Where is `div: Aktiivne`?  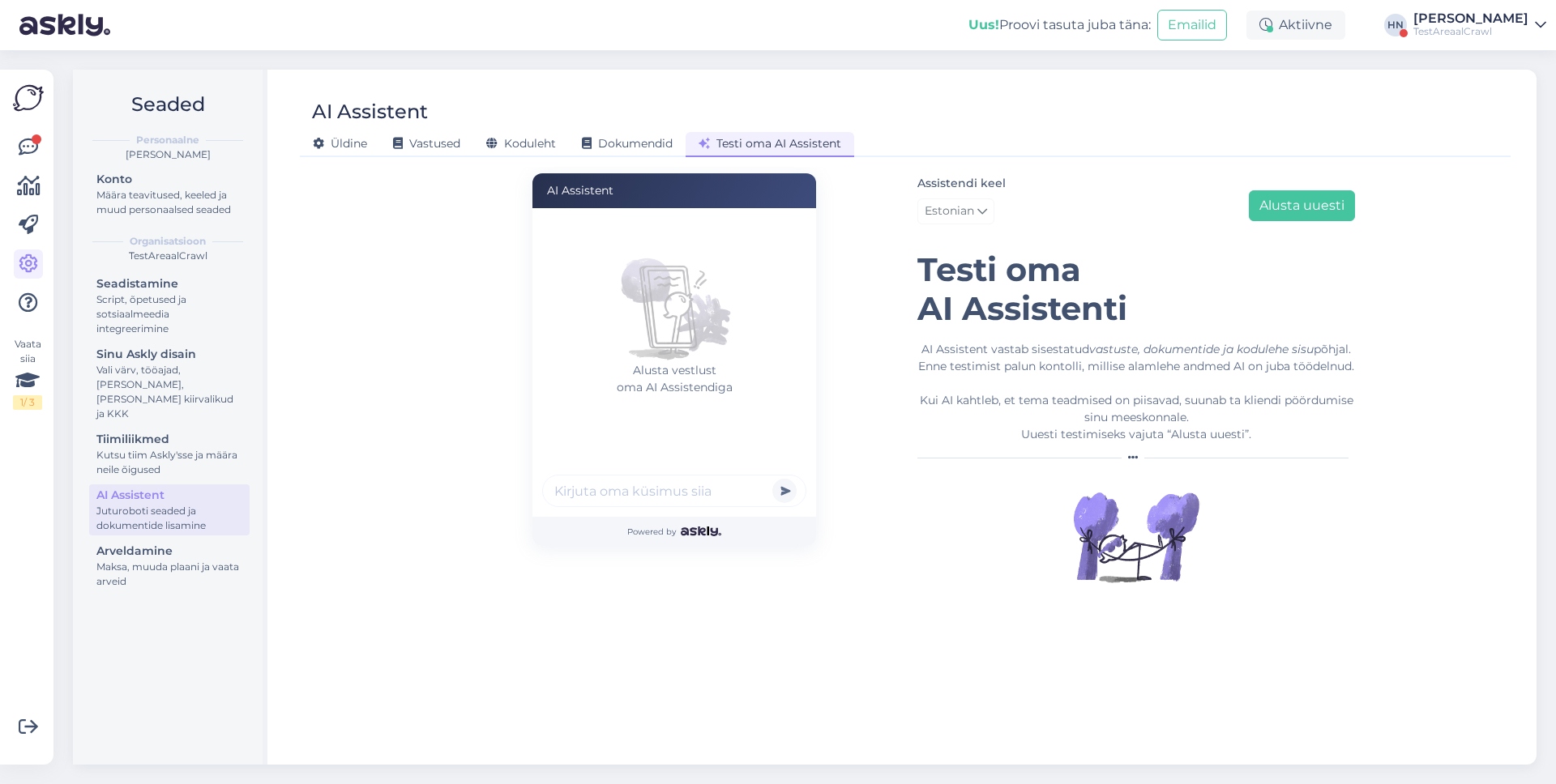 div: Aktiivne is located at coordinates (1296, 25).